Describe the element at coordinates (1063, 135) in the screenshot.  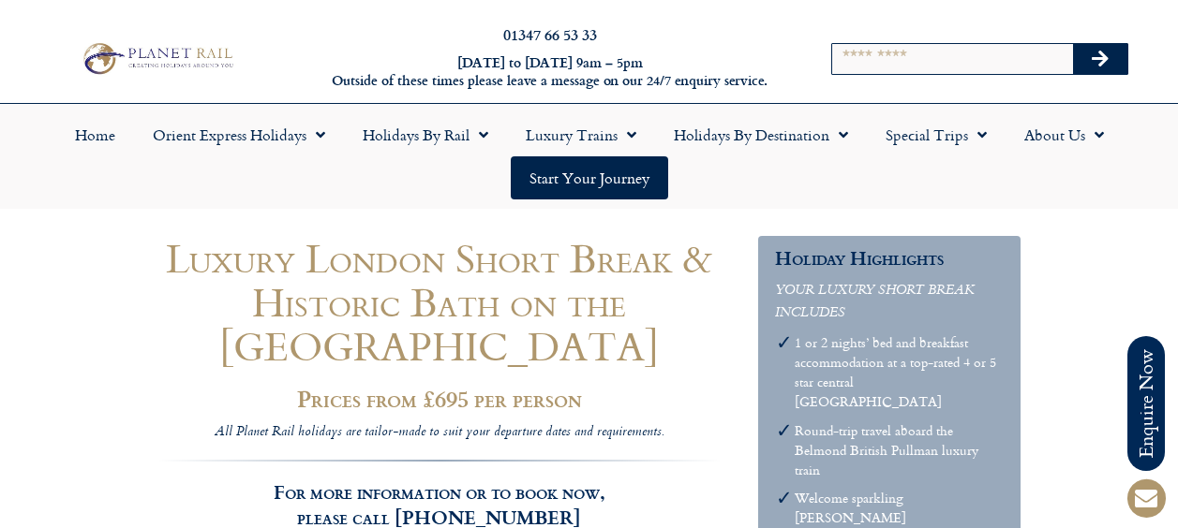
I see `a: About Us` at that location.